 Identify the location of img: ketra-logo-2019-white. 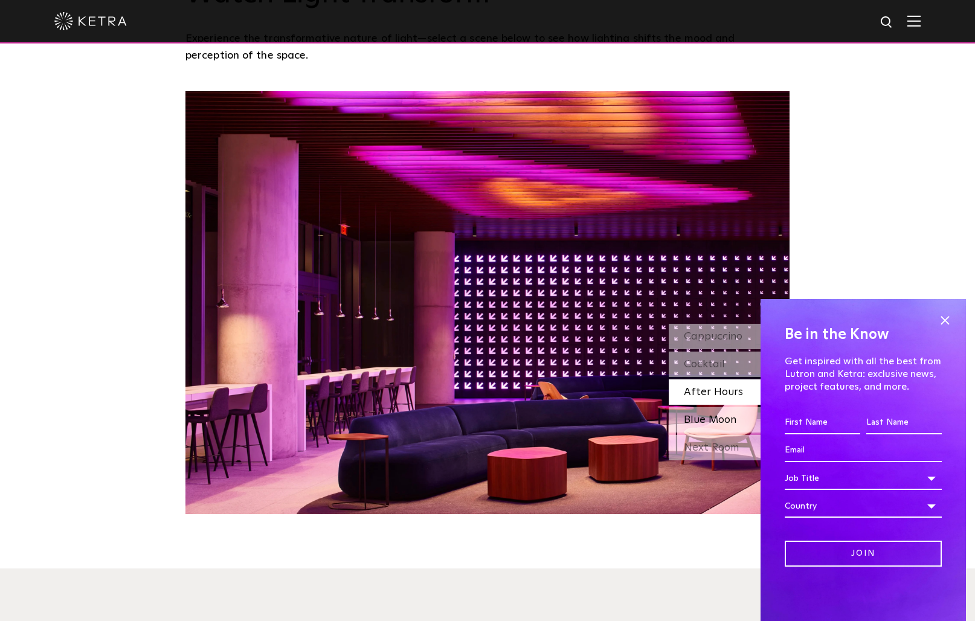
(91, 21).